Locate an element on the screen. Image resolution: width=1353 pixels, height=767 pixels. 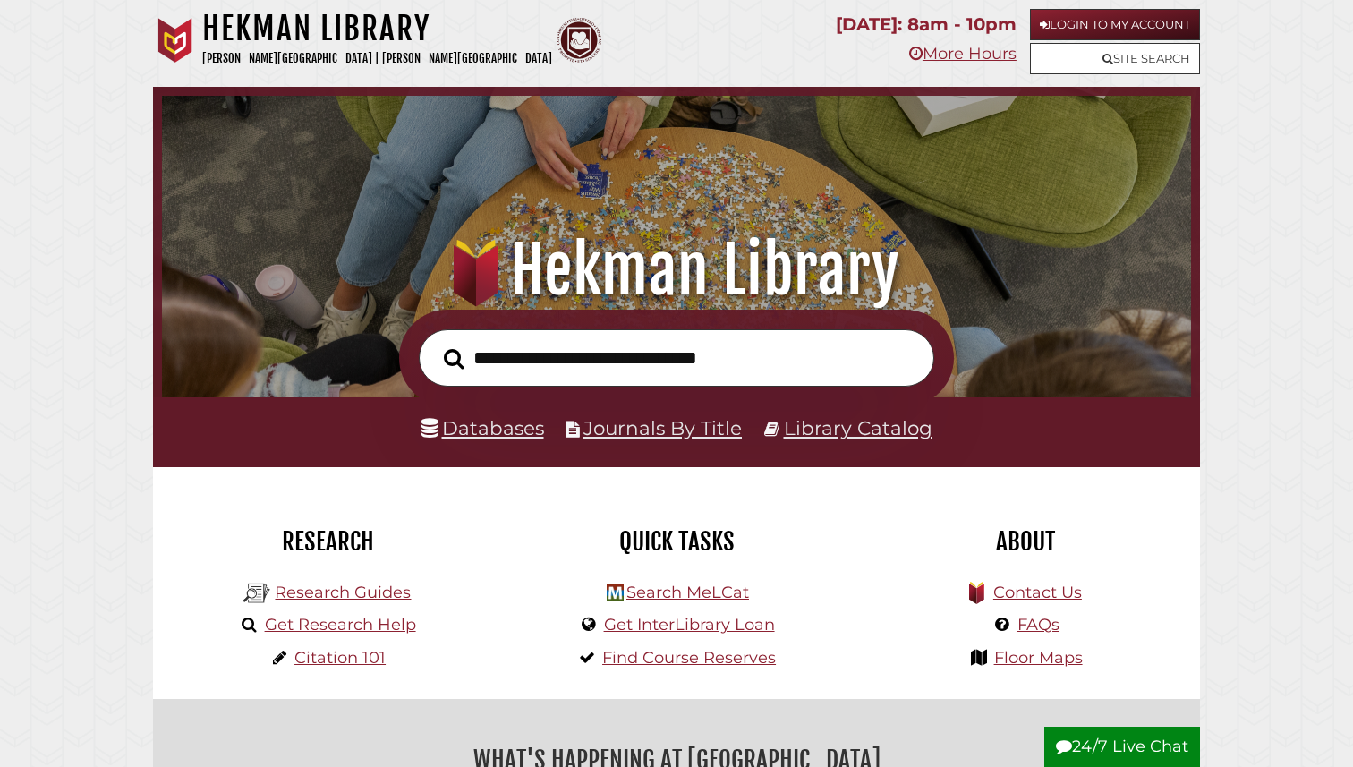
a: Floor Maps is located at coordinates (1038, 657).